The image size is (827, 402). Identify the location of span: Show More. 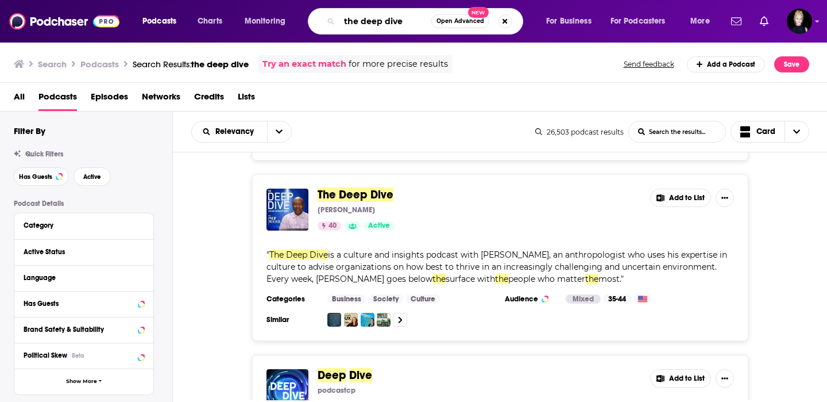
(82, 381).